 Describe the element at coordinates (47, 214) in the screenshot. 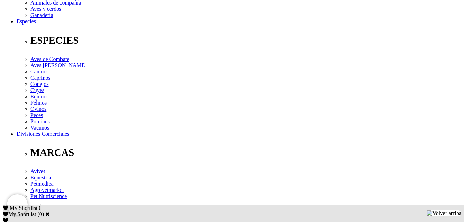

I see `a: Cerrar` at that location.